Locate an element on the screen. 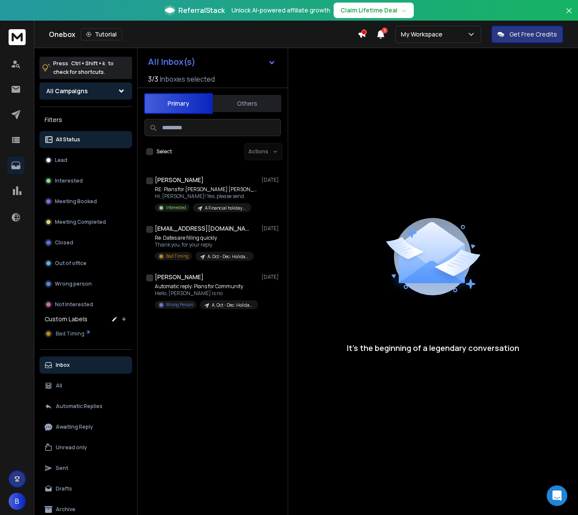 Image resolution: width=578 pixels, height=515 pixels. button: Interested is located at coordinates (86, 181).